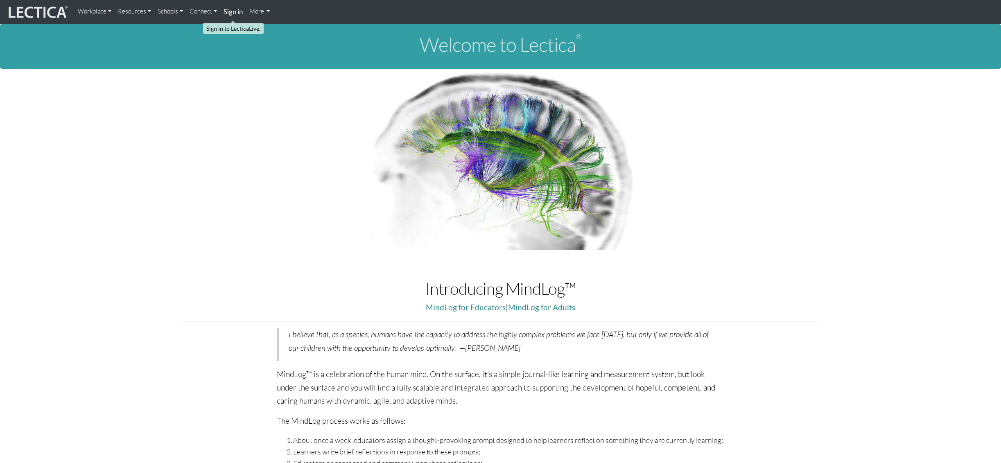 Image resolution: width=1001 pixels, height=463 pixels. What do you see at coordinates (501, 421) in the screenshot?
I see `p: The MindLog process works as follows:` at bounding box center [501, 421].